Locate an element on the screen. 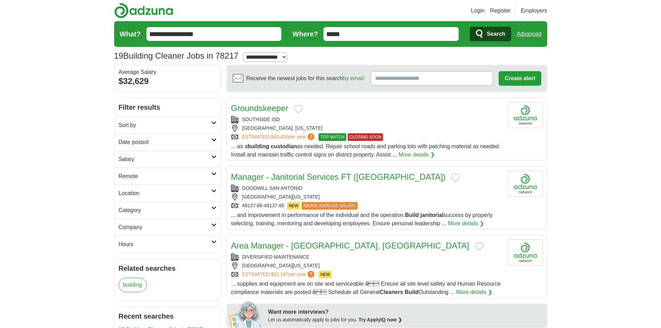 The width and height of the screenshot is (661, 328). h2: Recent searches is located at coordinates (168, 316).